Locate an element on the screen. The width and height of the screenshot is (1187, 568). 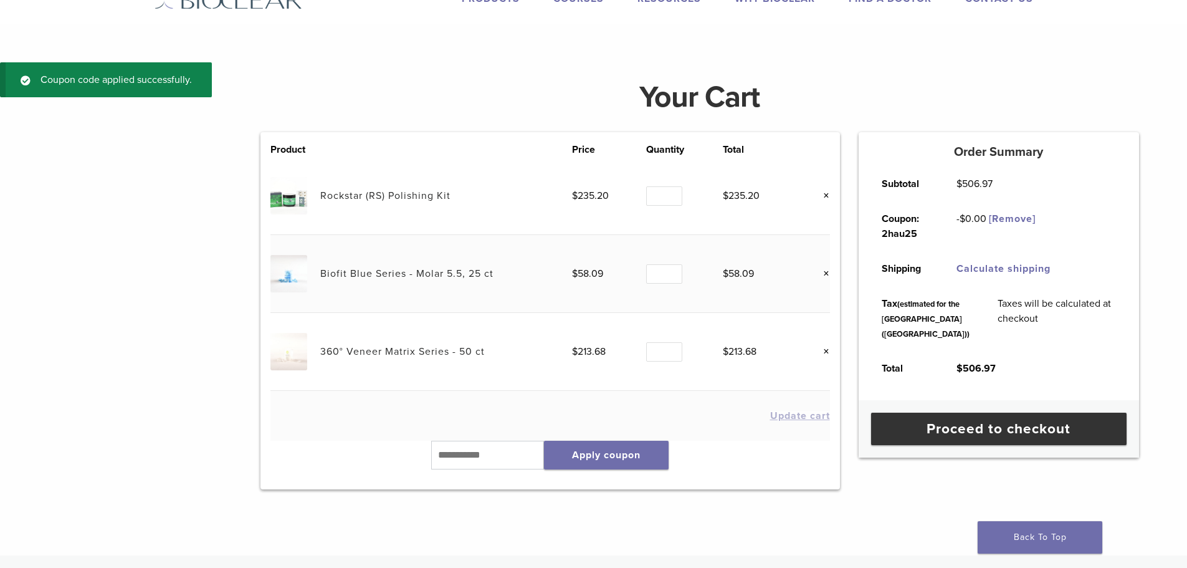
a: Back To Top is located at coordinates (1040, 537).